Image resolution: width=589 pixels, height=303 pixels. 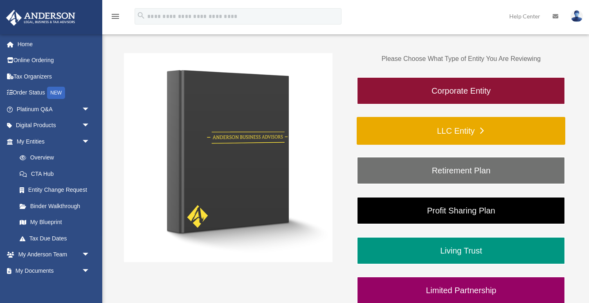 What do you see at coordinates (57, 223) in the screenshot?
I see `a: My Blueprint` at bounding box center [57, 223].